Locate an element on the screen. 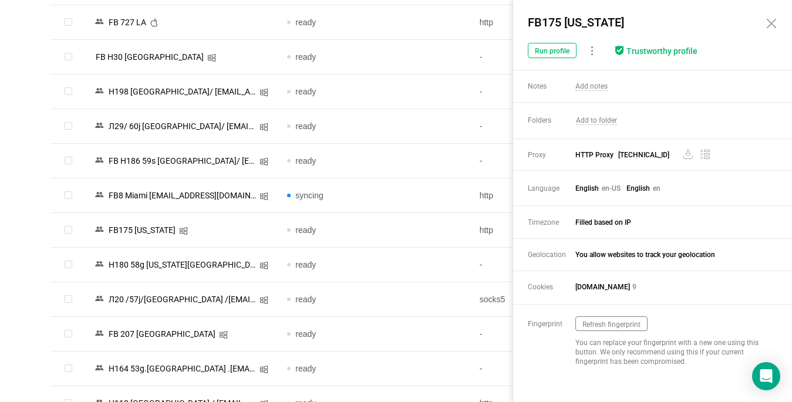 The height and width of the screenshot is (402, 792). div: FB 727 LA is located at coordinates (127, 22).